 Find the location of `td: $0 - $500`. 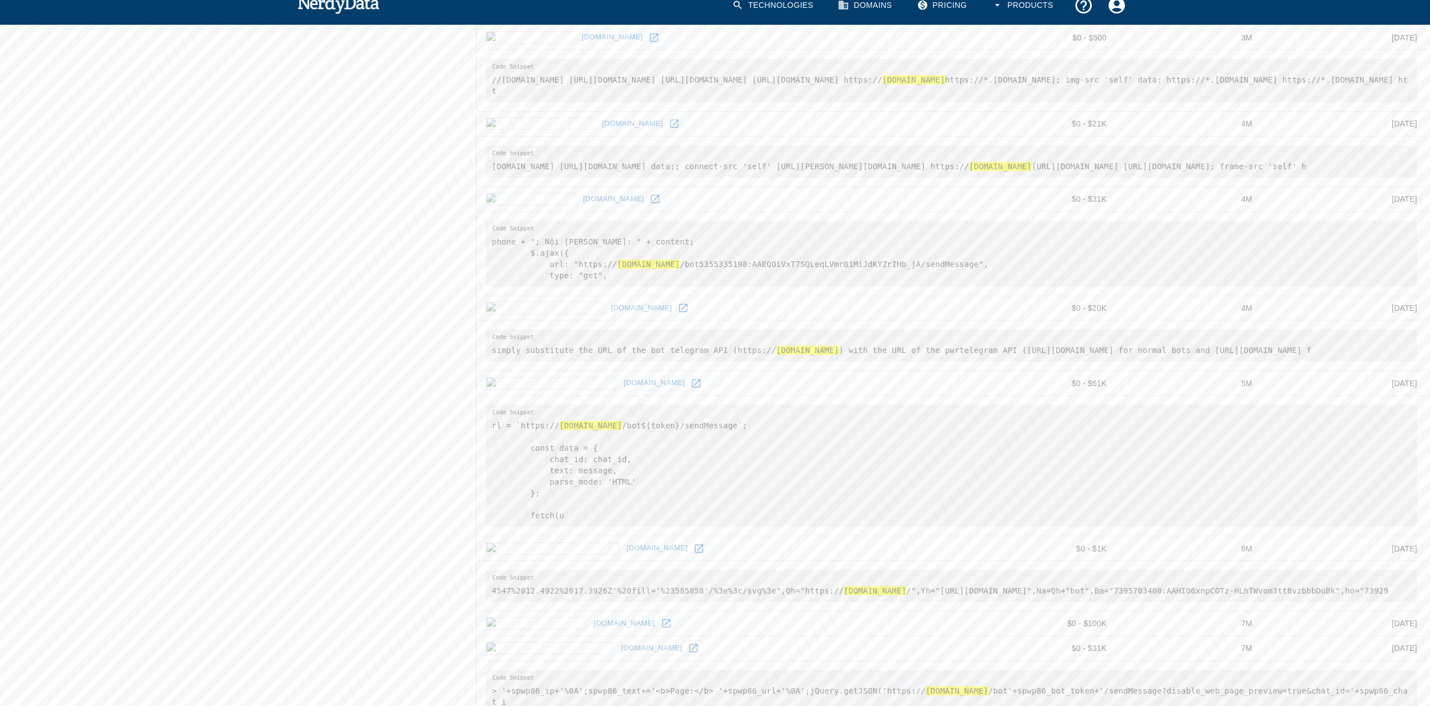

td: $0 - $500 is located at coordinates (1039, 38).